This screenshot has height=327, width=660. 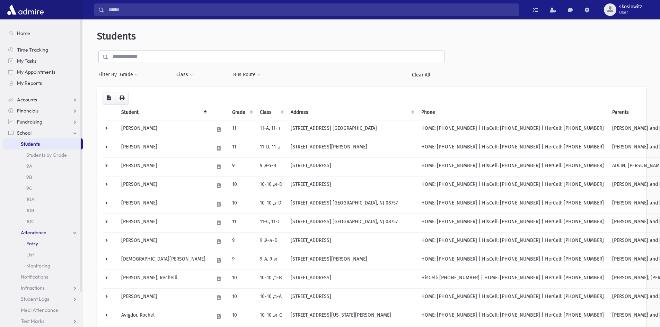 What do you see at coordinates (122, 98) in the screenshot?
I see `button: Print` at bounding box center [122, 98].